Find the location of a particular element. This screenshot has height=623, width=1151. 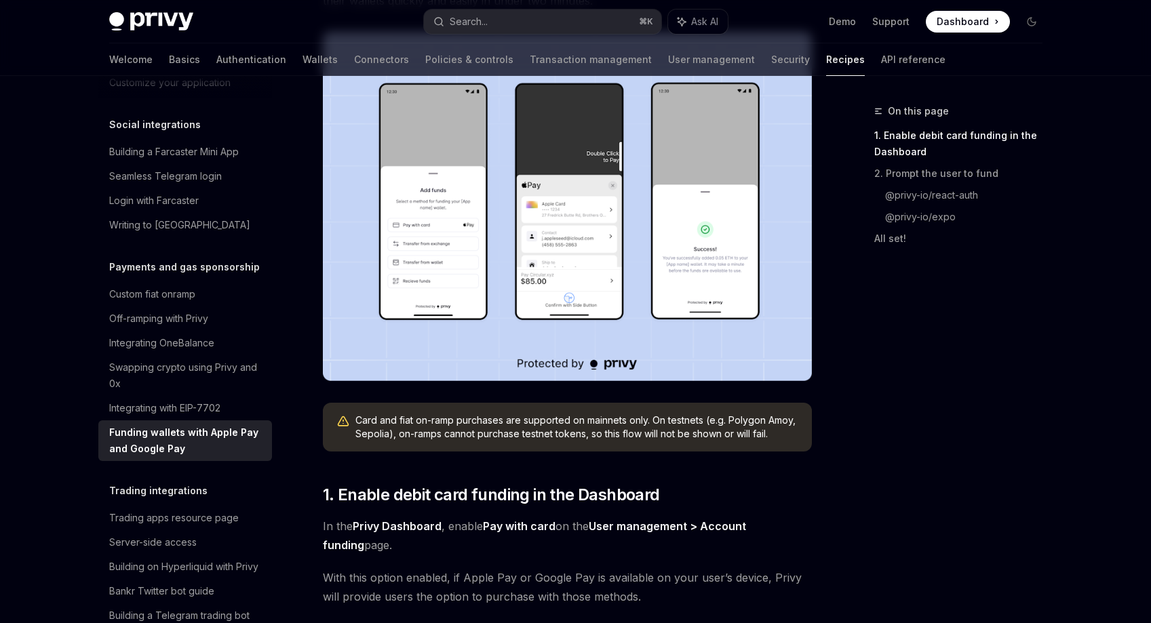

span: Ask AI is located at coordinates (705, 22).